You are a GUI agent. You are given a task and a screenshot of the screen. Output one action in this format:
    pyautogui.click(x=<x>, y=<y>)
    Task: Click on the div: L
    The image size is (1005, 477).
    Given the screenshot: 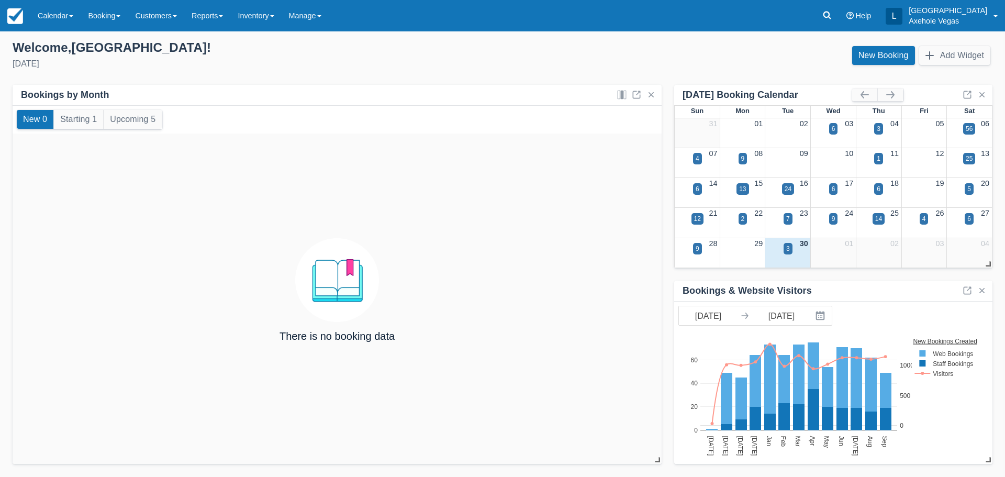 What is the action you would take?
    pyautogui.click(x=894, y=16)
    